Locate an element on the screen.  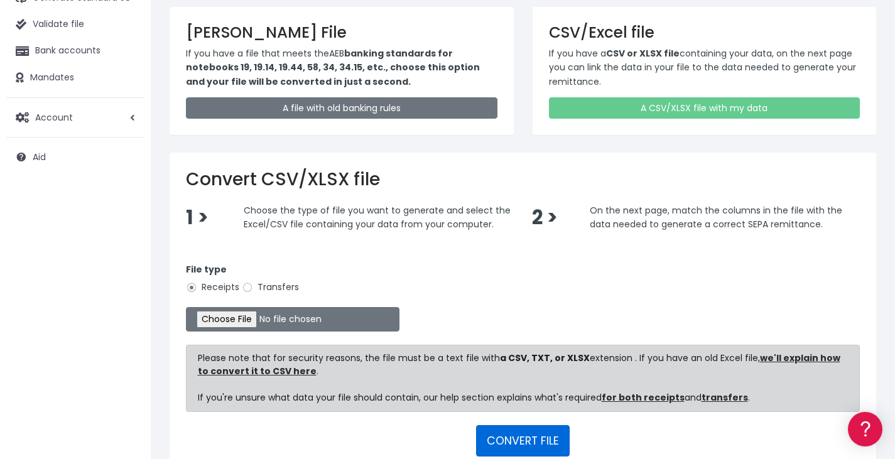
a: Mandates is located at coordinates (75, 78).